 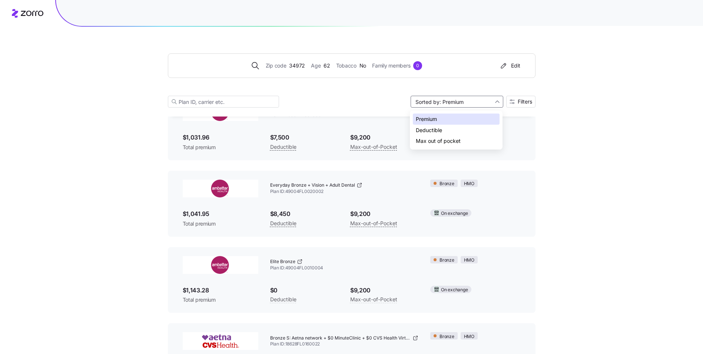 What do you see at coordinates (457, 102) in the screenshot?
I see `input: Sort by` at bounding box center [457, 102].